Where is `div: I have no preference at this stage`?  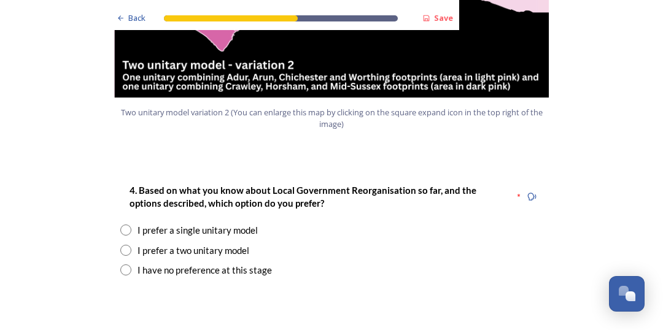
div: I have no preference at this stage is located at coordinates (204, 270).